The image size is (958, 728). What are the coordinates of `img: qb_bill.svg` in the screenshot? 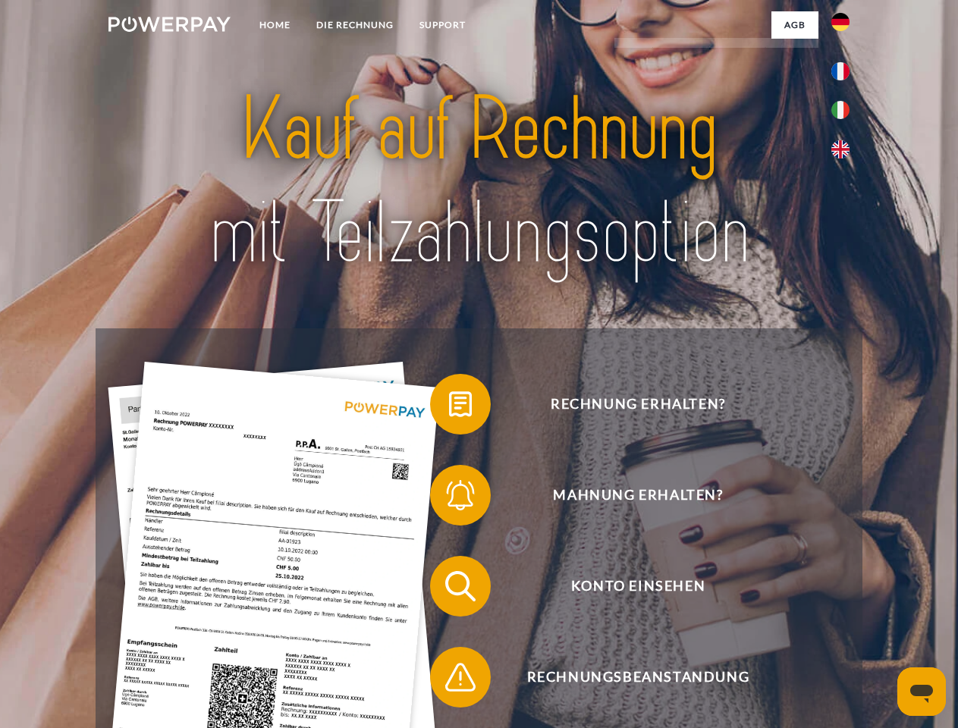 It's located at (460, 404).